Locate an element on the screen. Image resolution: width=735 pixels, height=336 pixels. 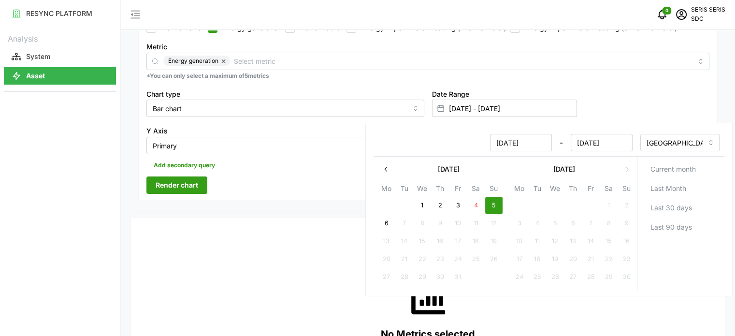
label: Date Range is located at coordinates (450, 94).